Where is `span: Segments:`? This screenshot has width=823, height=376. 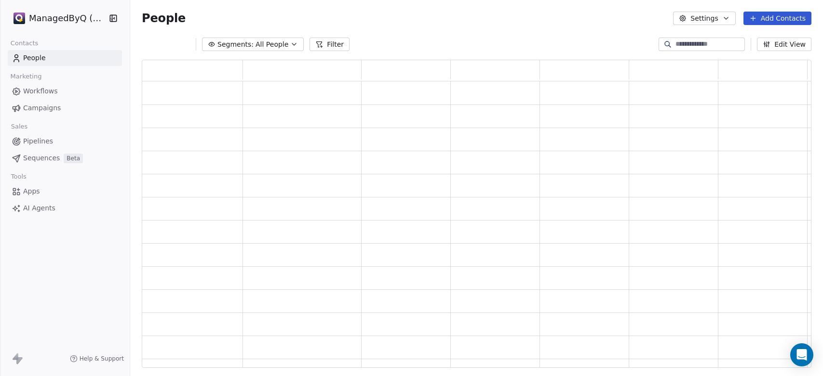 span: Segments: is located at coordinates (235, 44).